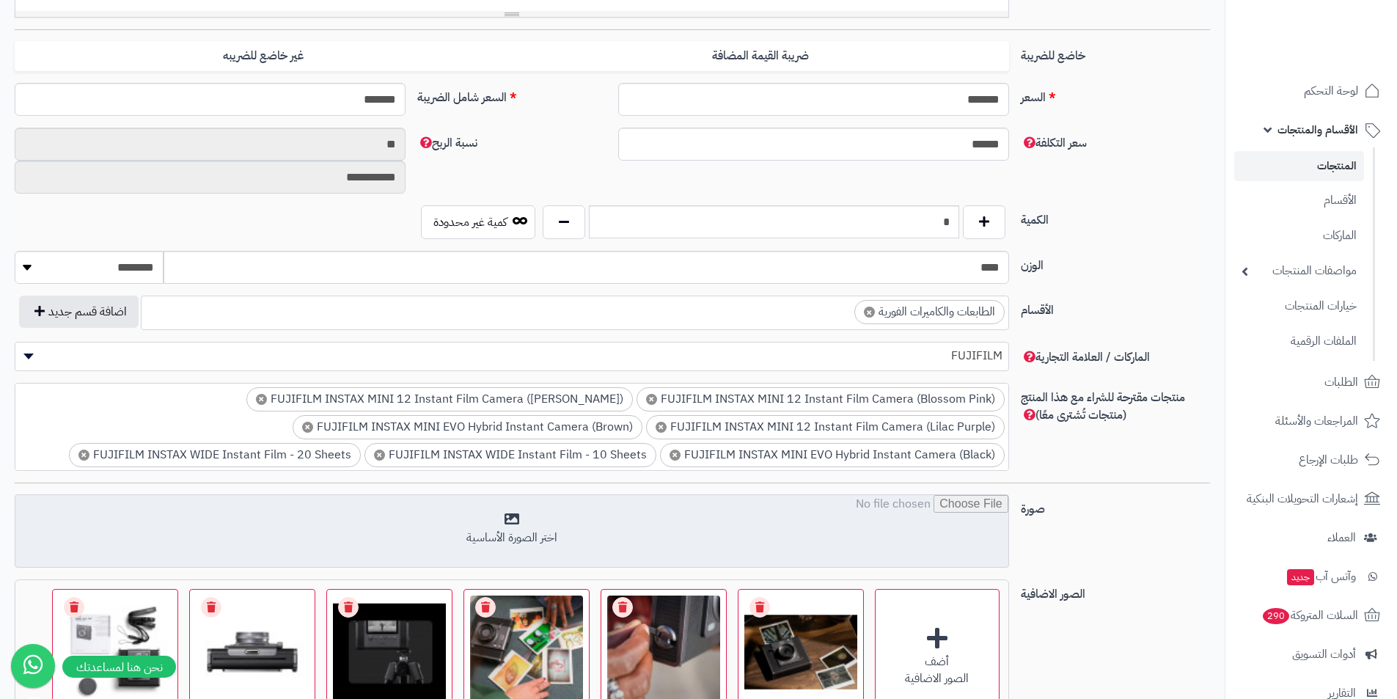 The image size is (1397, 699). Describe the element at coordinates (825, 427) in the screenshot. I see `li: FUJIFILM INSTAX MINI 12 Instant Film Camera (Lilac Purple)` at that location.